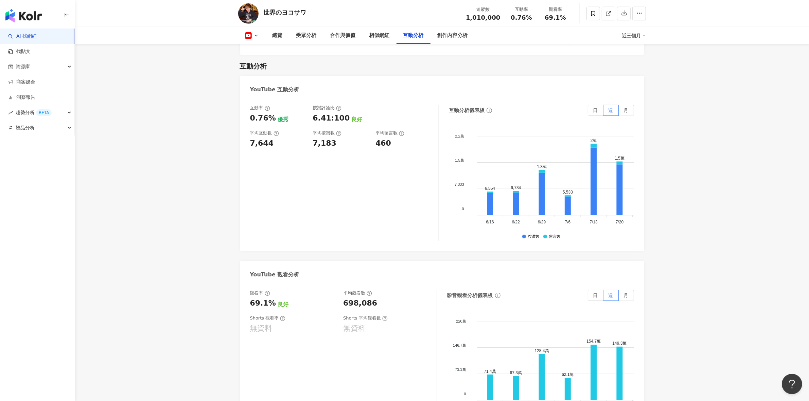 The image size is (809, 401). I want to click on div: 總覽, so click(278, 36).